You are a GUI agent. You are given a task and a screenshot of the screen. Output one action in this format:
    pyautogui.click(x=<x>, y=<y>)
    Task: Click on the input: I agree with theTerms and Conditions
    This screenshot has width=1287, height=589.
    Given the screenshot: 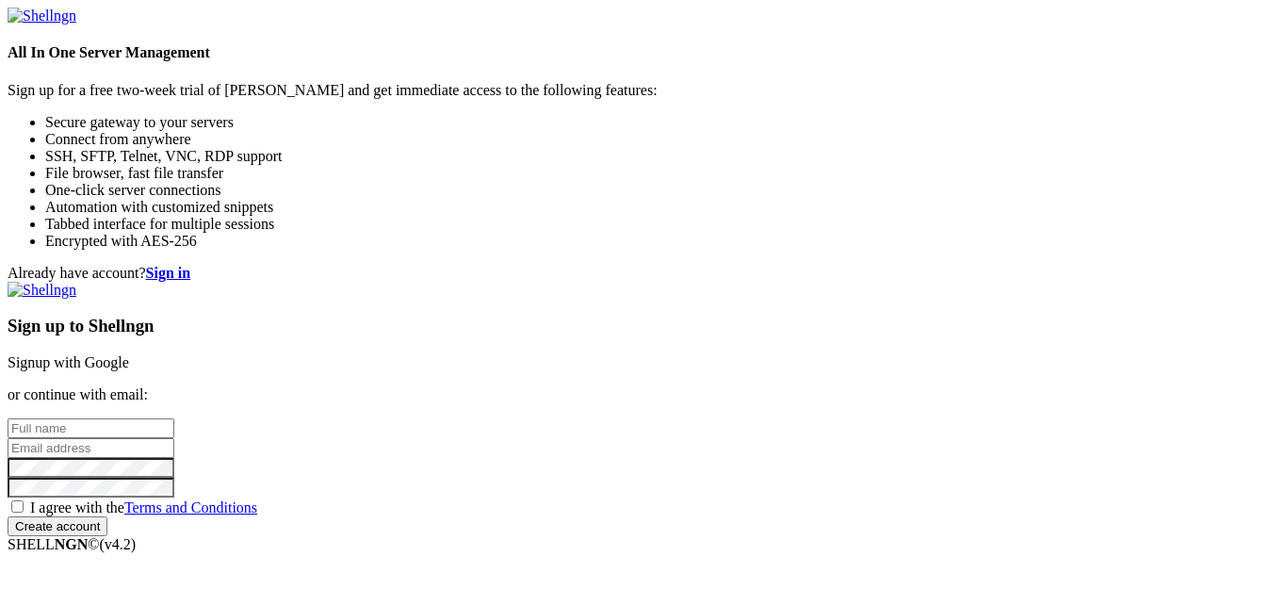 What is the action you would take?
    pyautogui.click(x=17, y=506)
    